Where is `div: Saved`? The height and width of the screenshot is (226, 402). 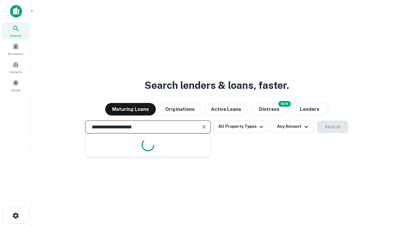 div: Saved is located at coordinates (16, 85).